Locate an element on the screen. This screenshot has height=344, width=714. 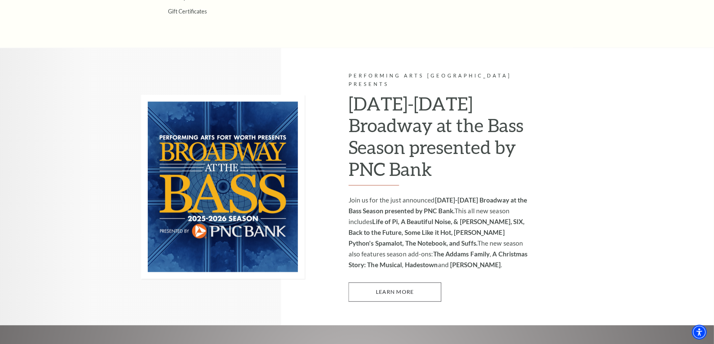
a: Gift Certificates is located at coordinates (187, 11).